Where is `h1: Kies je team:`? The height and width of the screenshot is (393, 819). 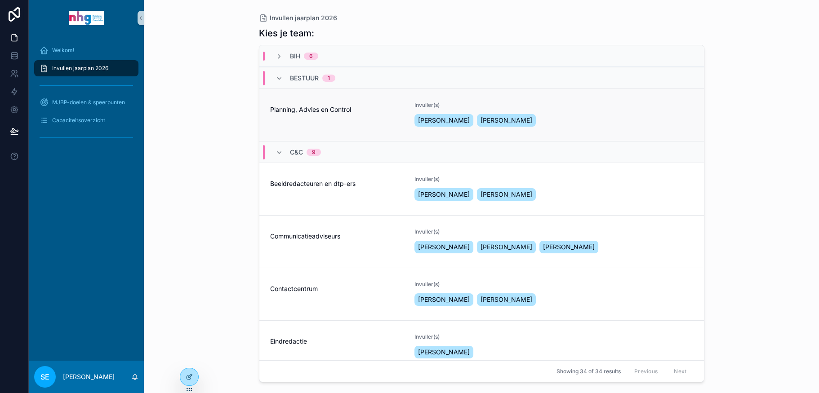 h1: Kies je team: is located at coordinates (286, 33).